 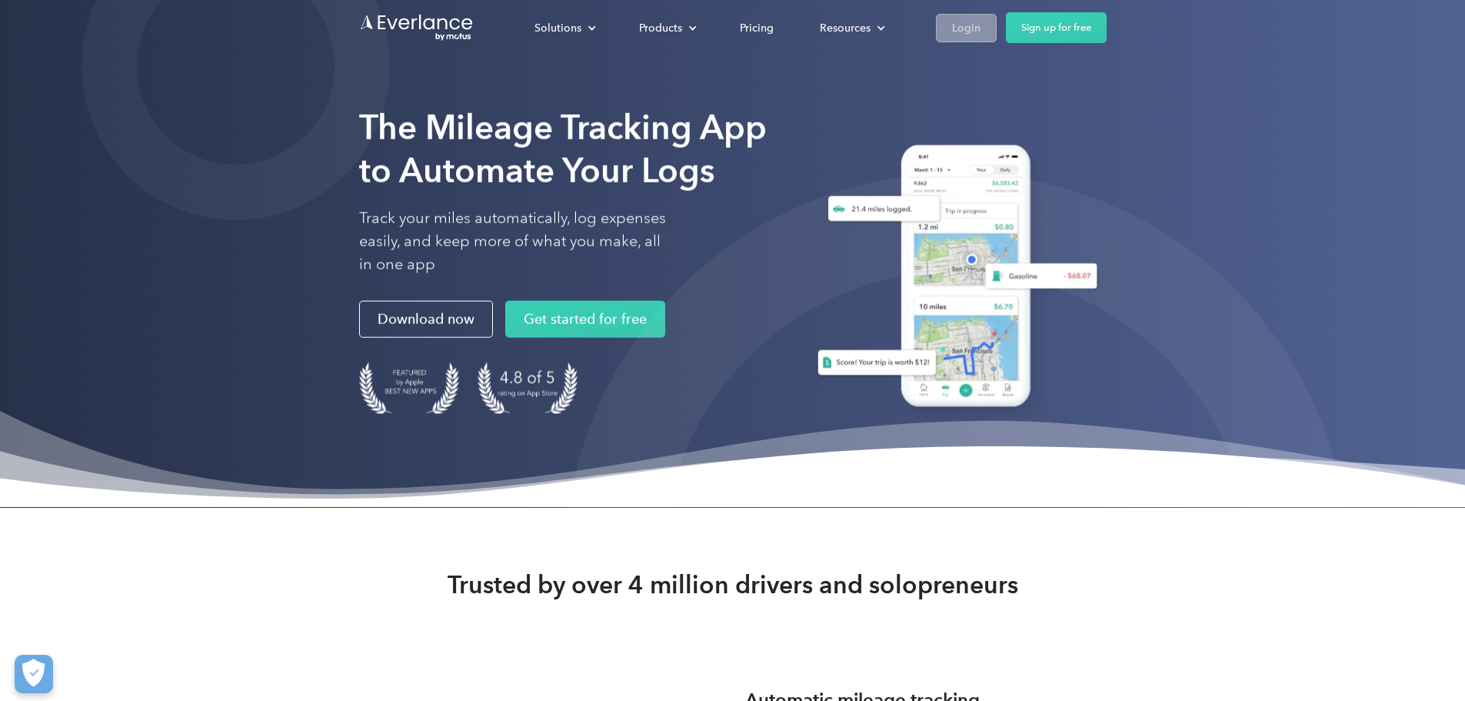 I want to click on a: Login, so click(x=966, y=28).